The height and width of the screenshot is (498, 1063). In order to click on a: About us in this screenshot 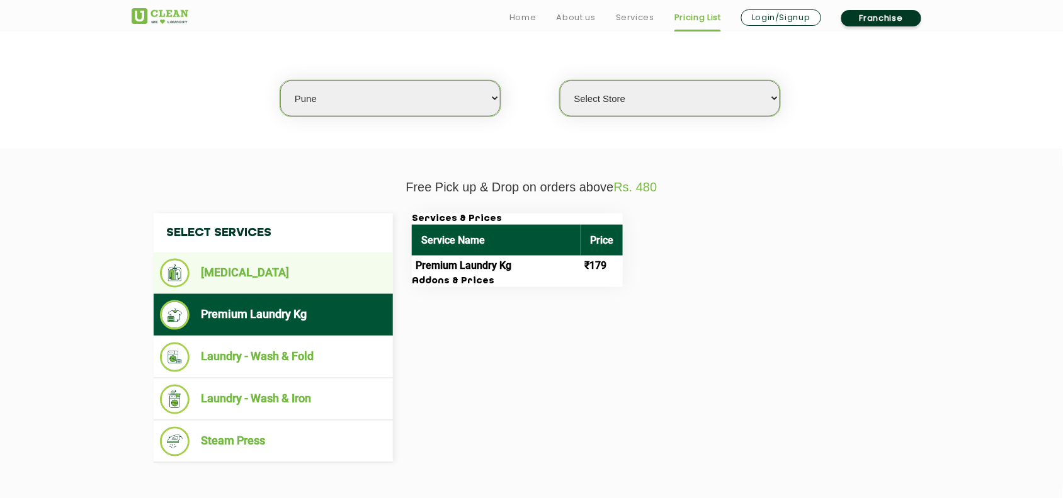, I will do `click(576, 18)`.